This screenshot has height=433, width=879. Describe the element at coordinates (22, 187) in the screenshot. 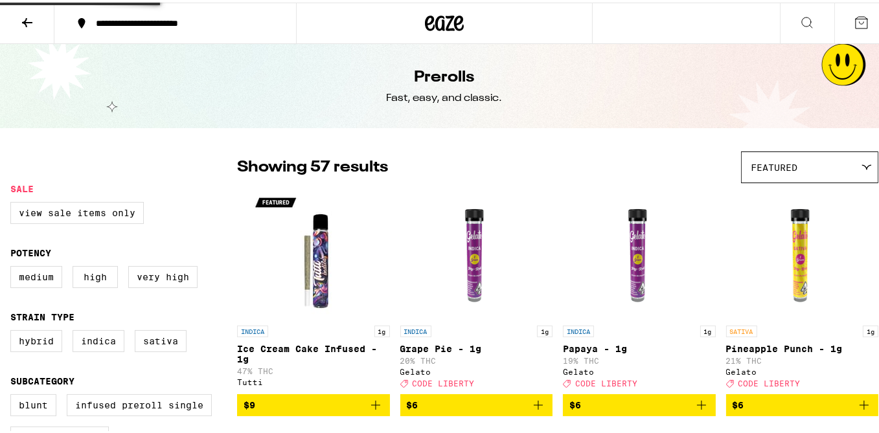

I see `legend: Sale` at that location.